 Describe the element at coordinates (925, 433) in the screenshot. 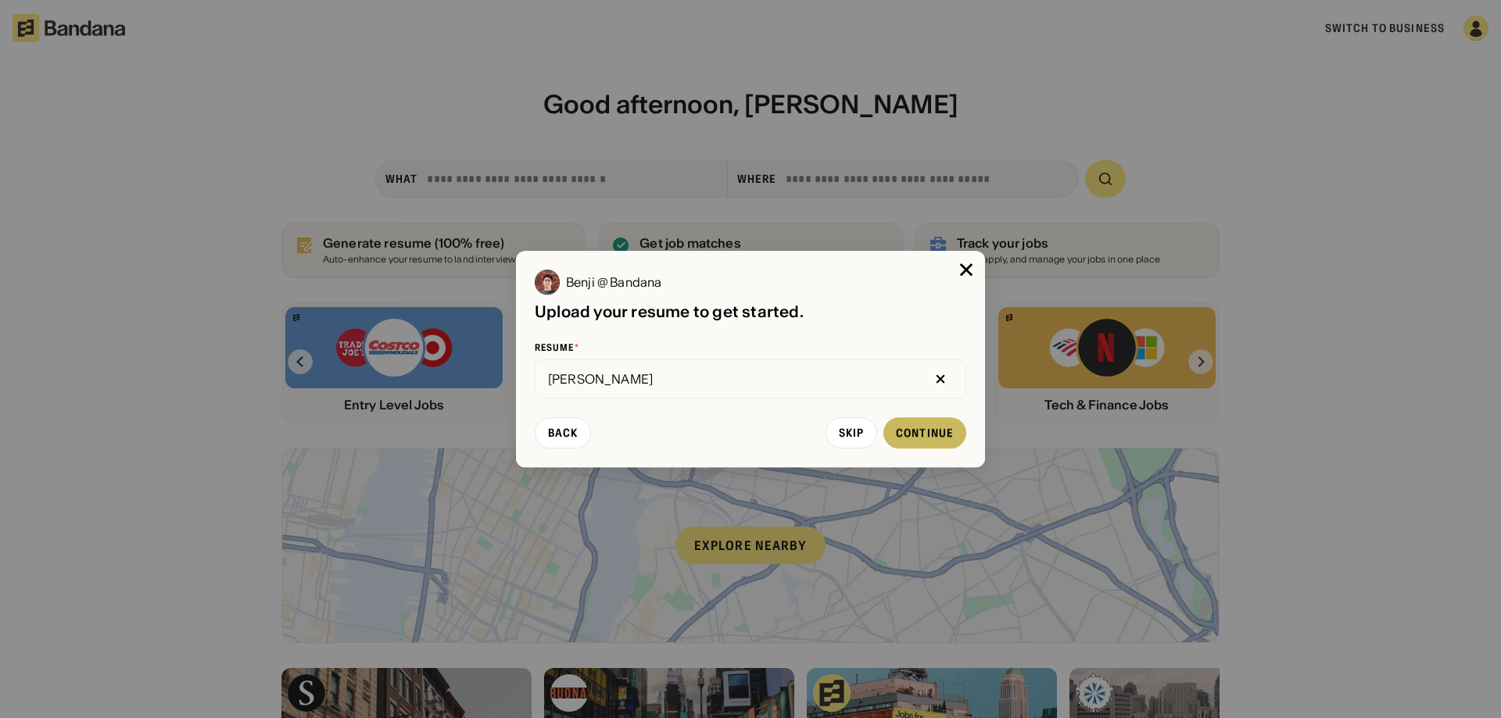

I see `div: Continue` at that location.